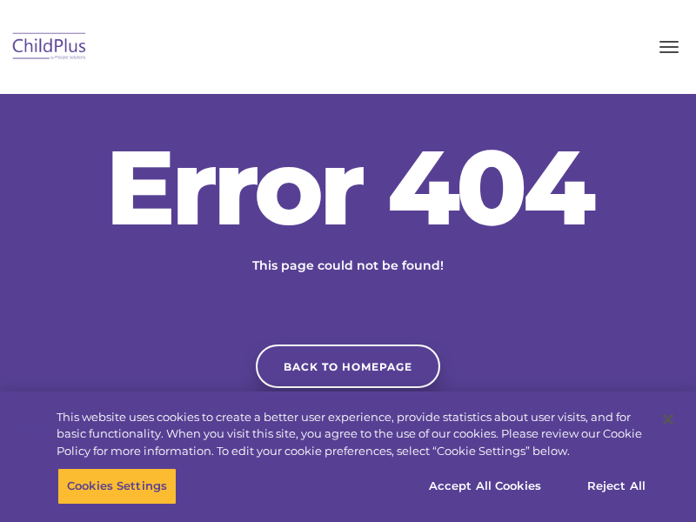  What do you see at coordinates (352, 434) in the screenshot?
I see `div: This website uses cookies to create a better user experience, provide statistics about user visit...` at bounding box center [352, 434].